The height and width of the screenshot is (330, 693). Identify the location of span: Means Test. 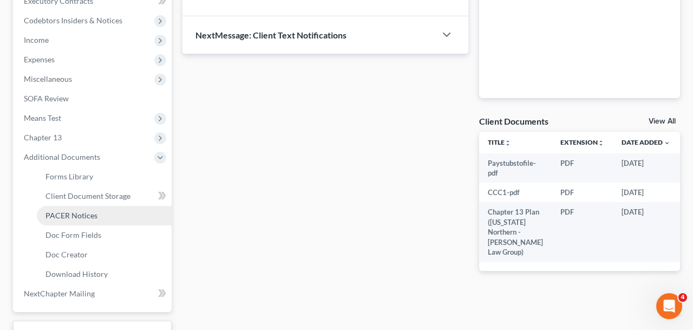
(42, 118).